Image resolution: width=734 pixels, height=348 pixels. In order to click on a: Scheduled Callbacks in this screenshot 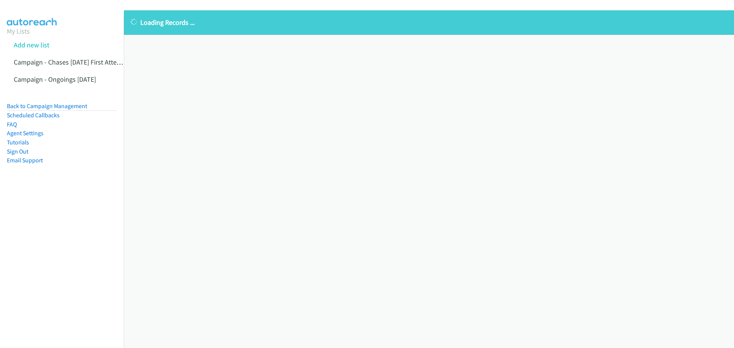, I will do `click(33, 115)`.